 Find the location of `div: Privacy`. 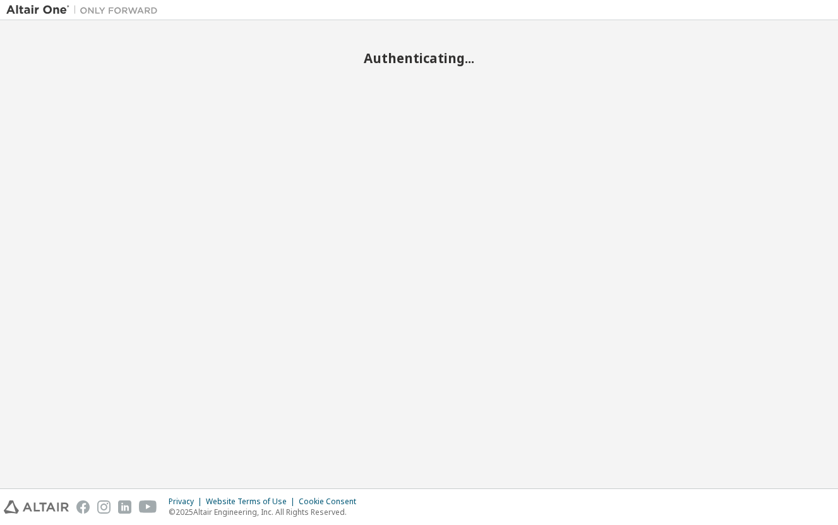

div: Privacy is located at coordinates (187, 502).